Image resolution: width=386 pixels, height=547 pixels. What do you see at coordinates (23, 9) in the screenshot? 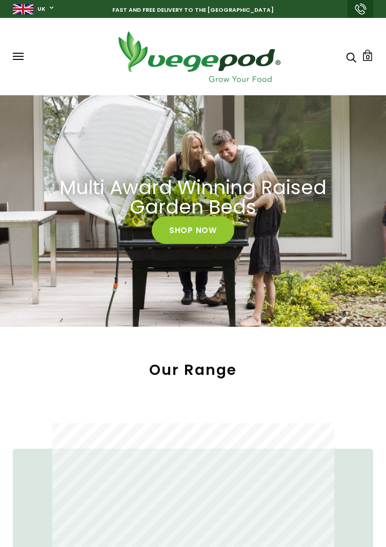
I see `img: gb_large.png` at bounding box center [23, 9].